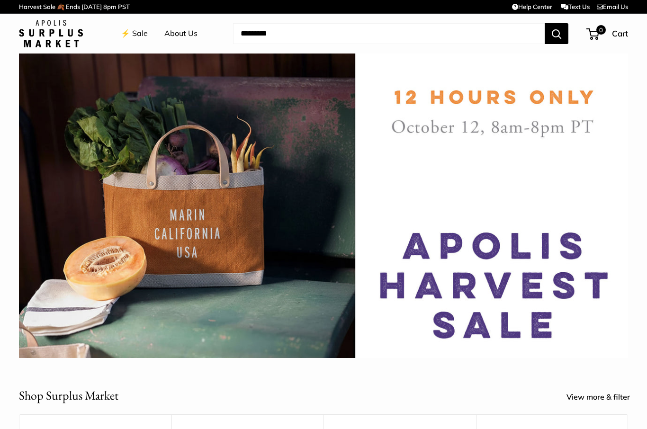  What do you see at coordinates (613, 7) in the screenshot?
I see `a: Email Us` at bounding box center [613, 7].